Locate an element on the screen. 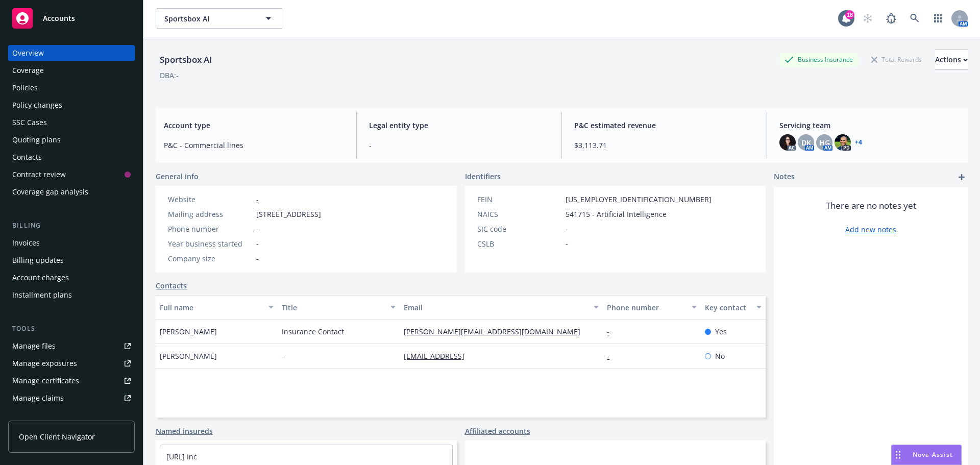 The image size is (980, 465). div: 18 is located at coordinates (850, 15).